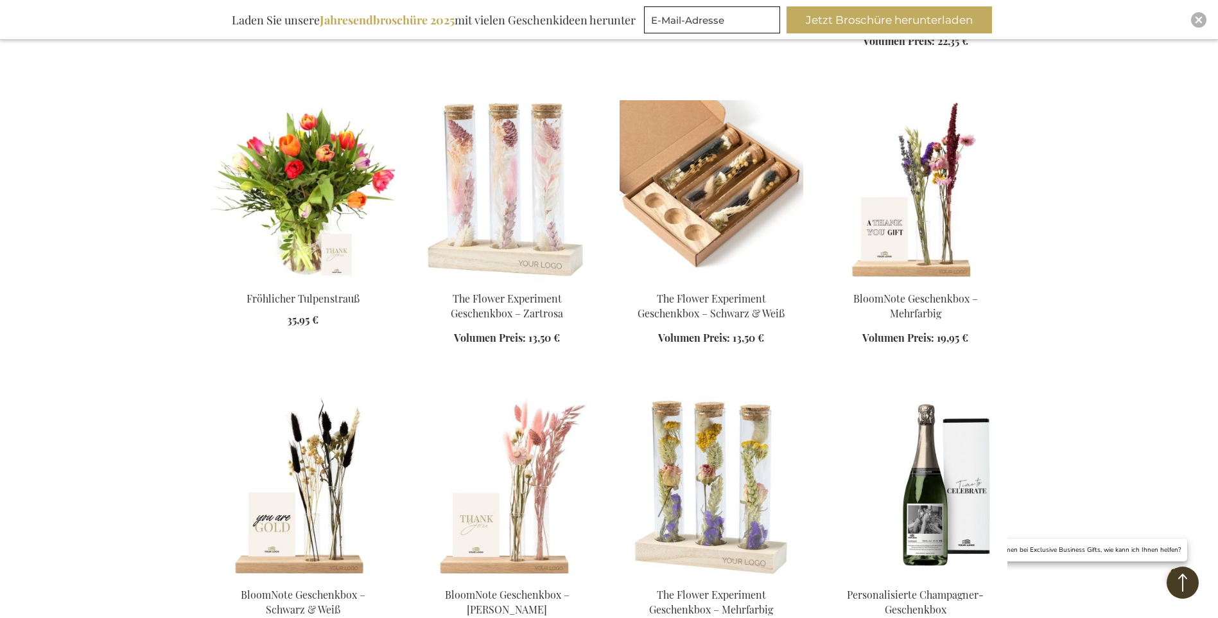  What do you see at coordinates (915, 338) in the screenshot?
I see `a: Volumen Preis: 19,95 €` at bounding box center [915, 338].